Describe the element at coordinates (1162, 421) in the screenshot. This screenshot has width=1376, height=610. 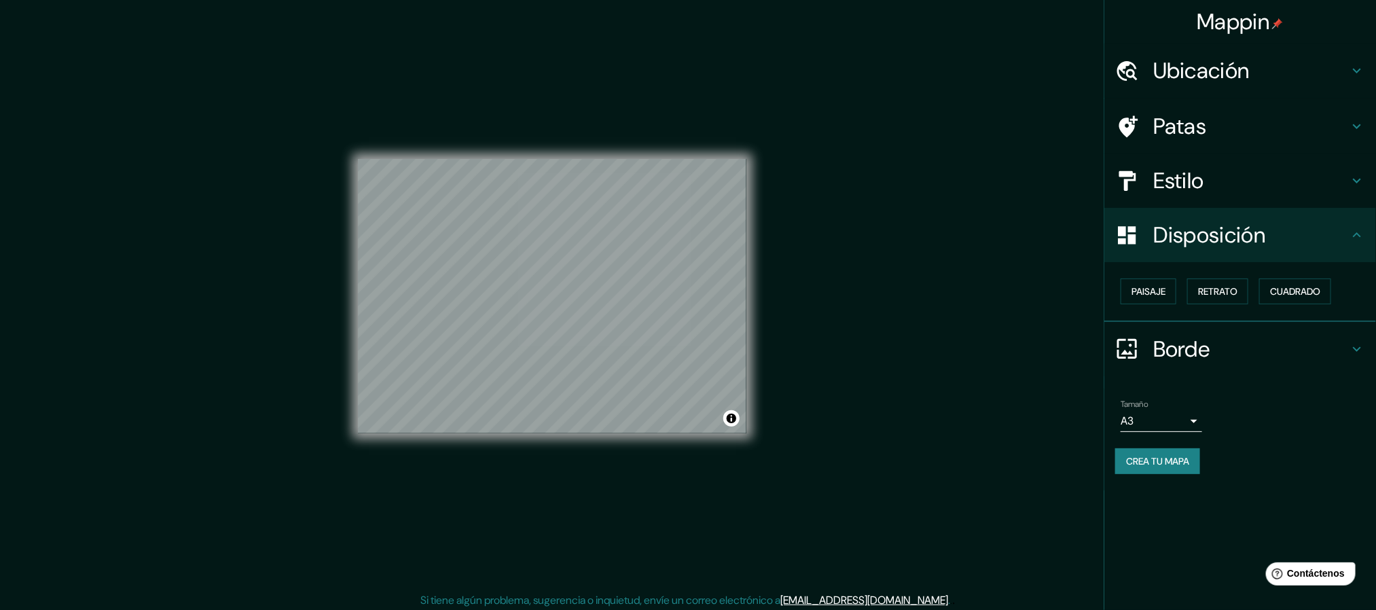
I see `div: A3` at that location.